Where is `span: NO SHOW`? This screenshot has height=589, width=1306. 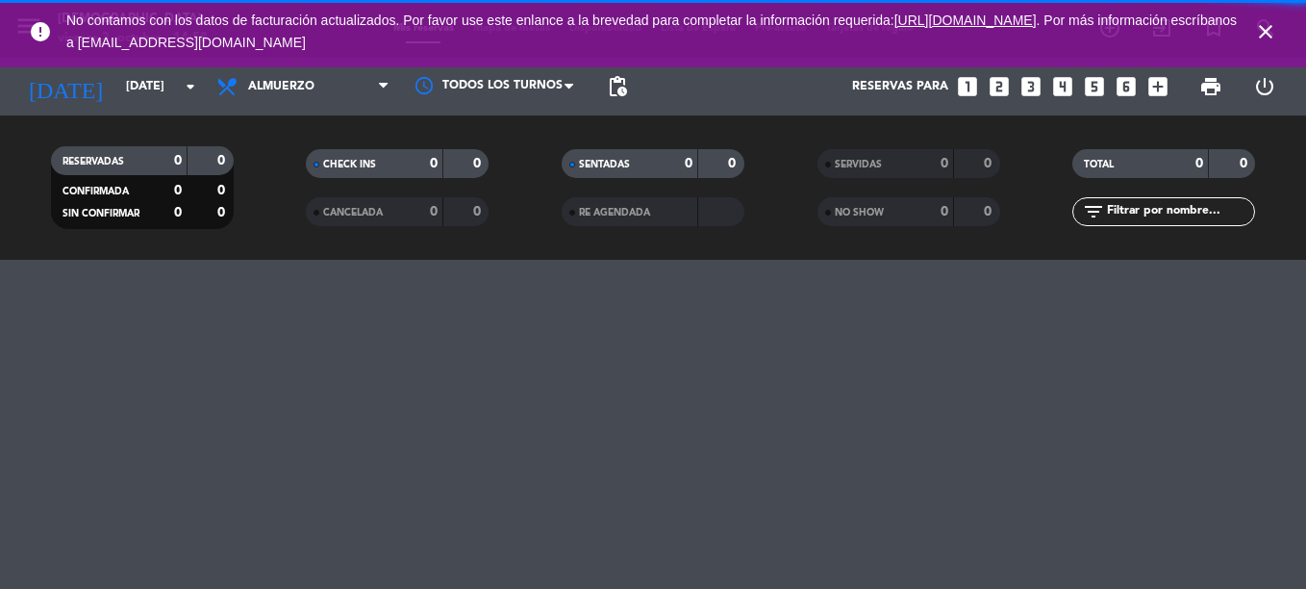 span: NO SHOW is located at coordinates (859, 213).